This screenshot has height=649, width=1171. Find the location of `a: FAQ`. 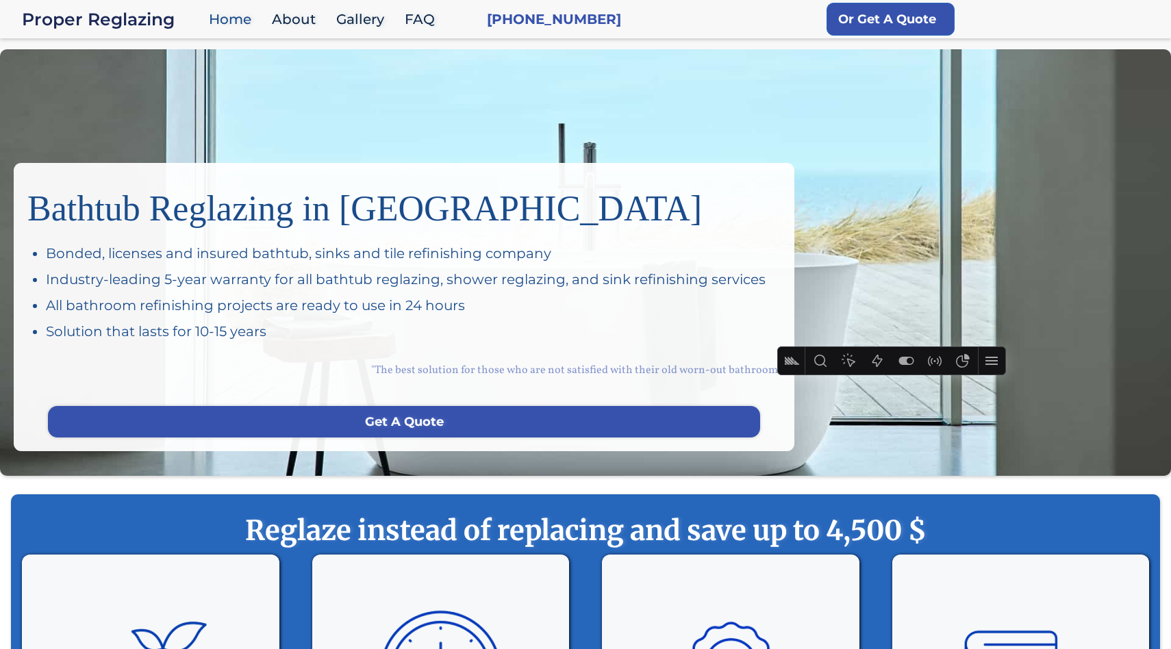

a: FAQ is located at coordinates (423, 19).